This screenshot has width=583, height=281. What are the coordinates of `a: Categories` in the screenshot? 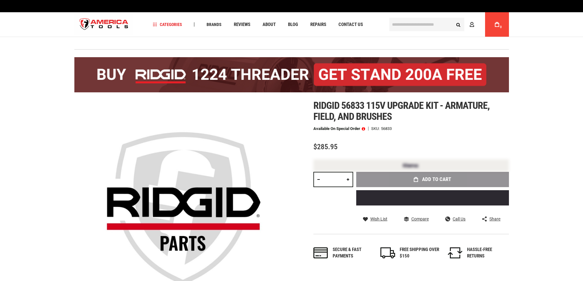 It's located at (167, 24).